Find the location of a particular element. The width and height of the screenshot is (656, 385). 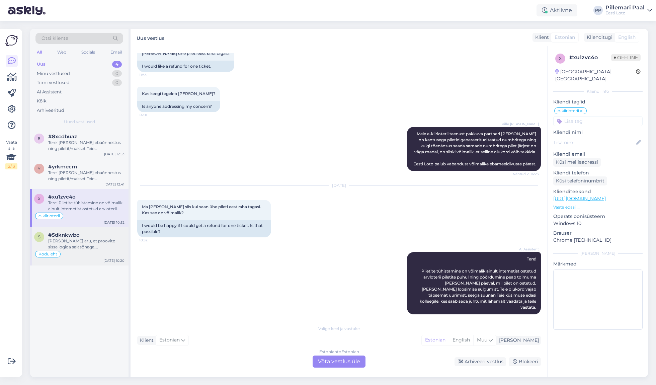

div: Tiimi vestlused is located at coordinates (53, 83).